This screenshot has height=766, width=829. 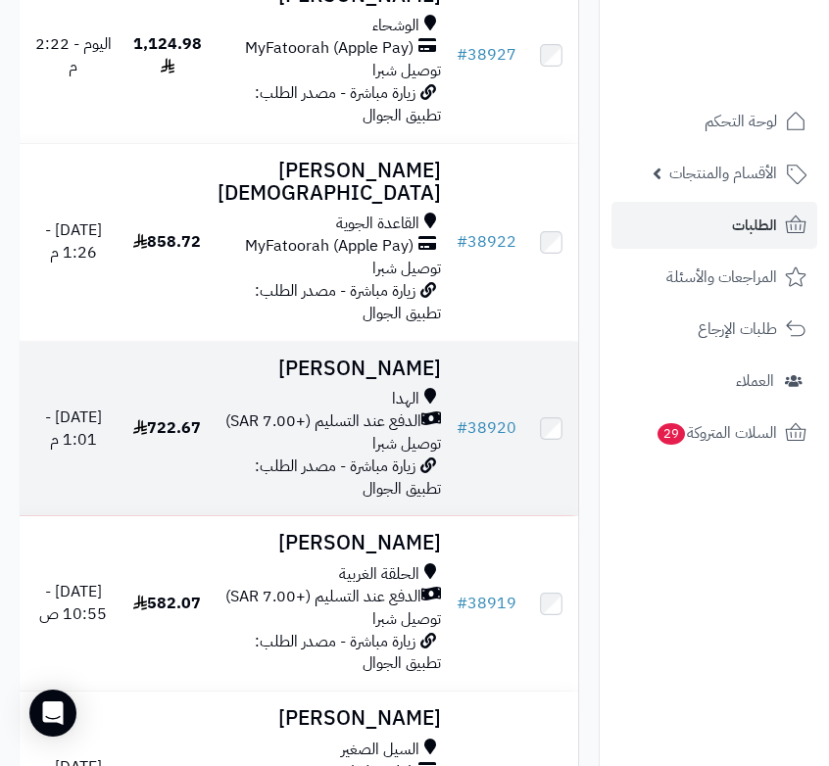 I want to click on span: لوحة التحكم, so click(x=741, y=121).